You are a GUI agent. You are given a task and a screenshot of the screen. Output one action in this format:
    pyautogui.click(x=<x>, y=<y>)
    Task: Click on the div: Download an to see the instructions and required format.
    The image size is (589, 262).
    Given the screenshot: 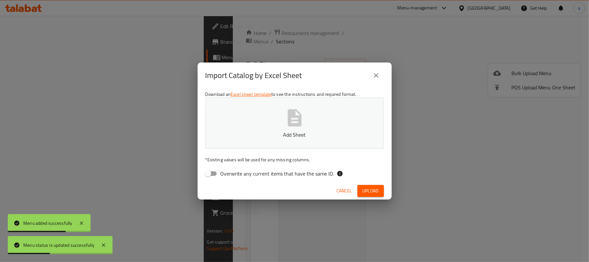 What is the action you would take?
    pyautogui.click(x=295, y=135)
    